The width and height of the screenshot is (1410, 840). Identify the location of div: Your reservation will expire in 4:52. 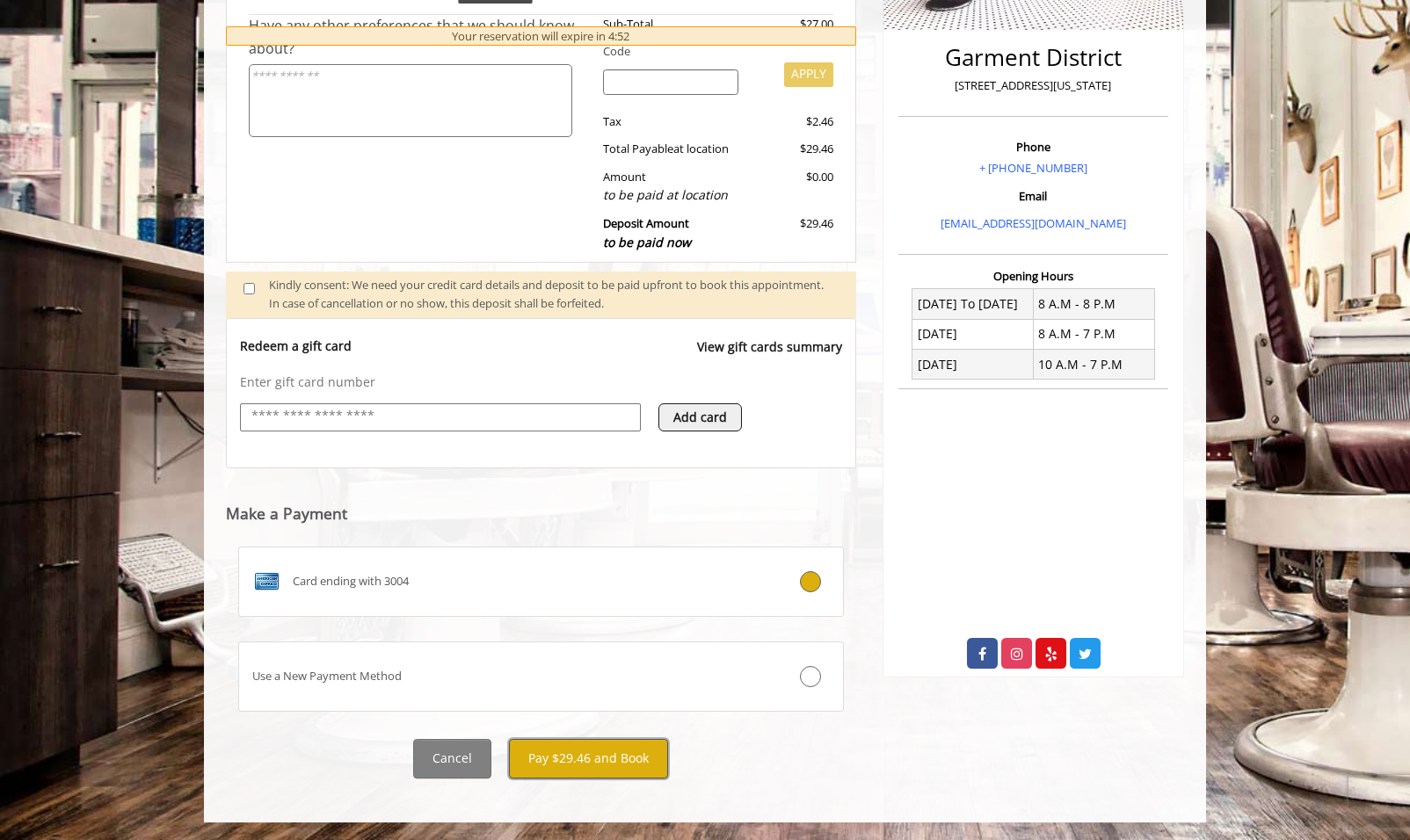
(541, 36).